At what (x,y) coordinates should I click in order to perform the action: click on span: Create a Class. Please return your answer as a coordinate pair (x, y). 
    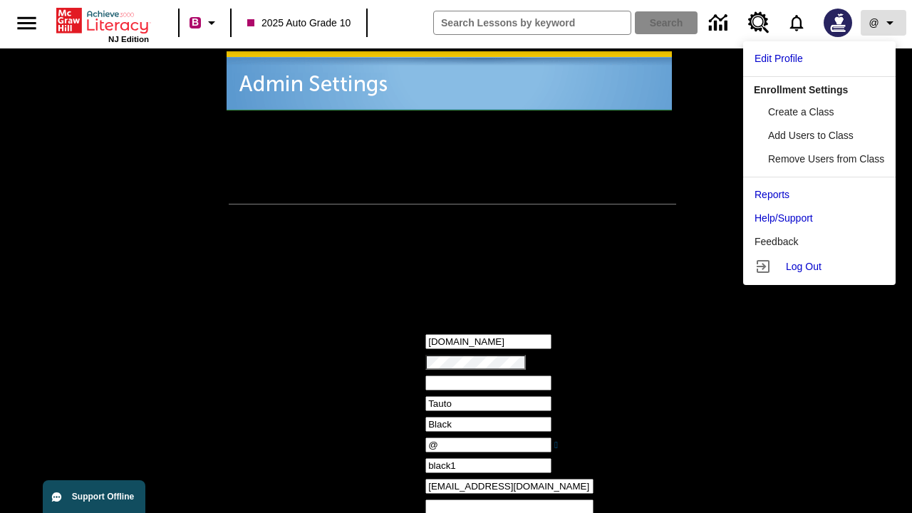
    Looking at the image, I should click on (800, 112).